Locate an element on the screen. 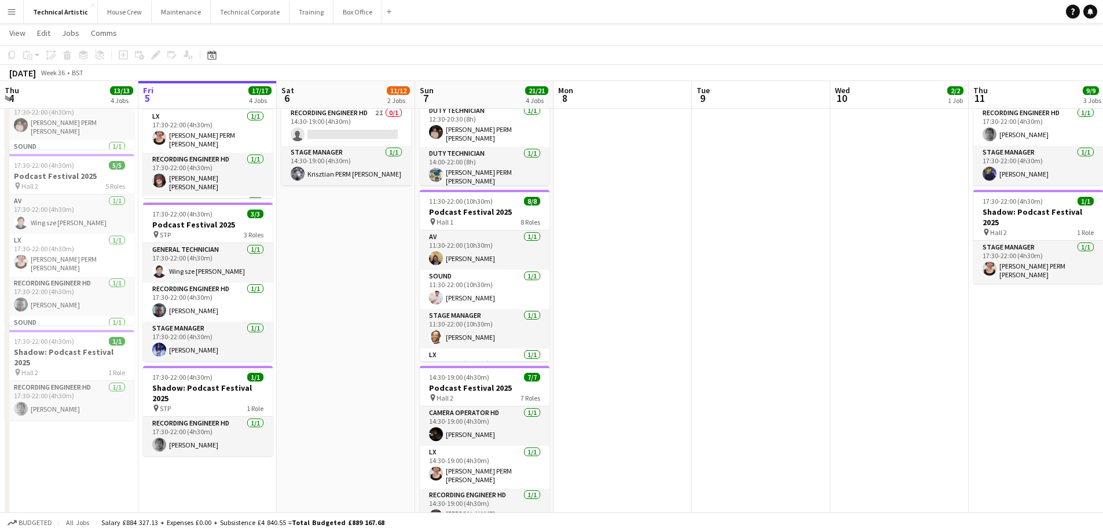 The width and height of the screenshot is (1103, 532). span: 8 is located at coordinates (564, 98).